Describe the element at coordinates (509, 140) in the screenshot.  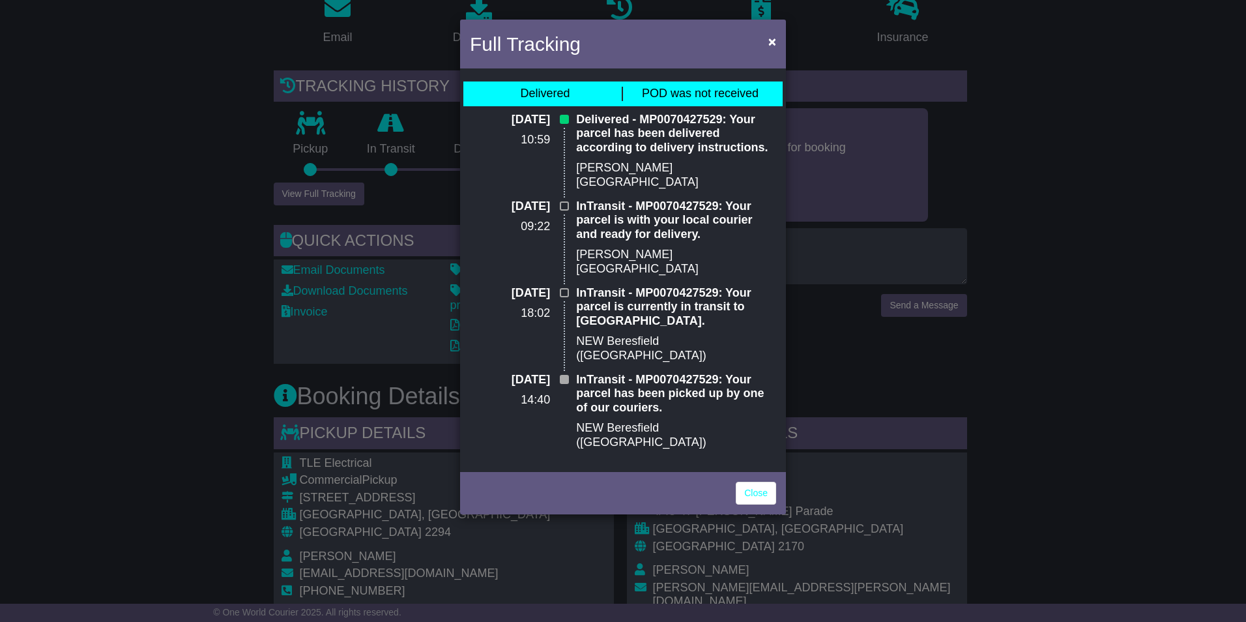
I see `p: 10:59` at that location.